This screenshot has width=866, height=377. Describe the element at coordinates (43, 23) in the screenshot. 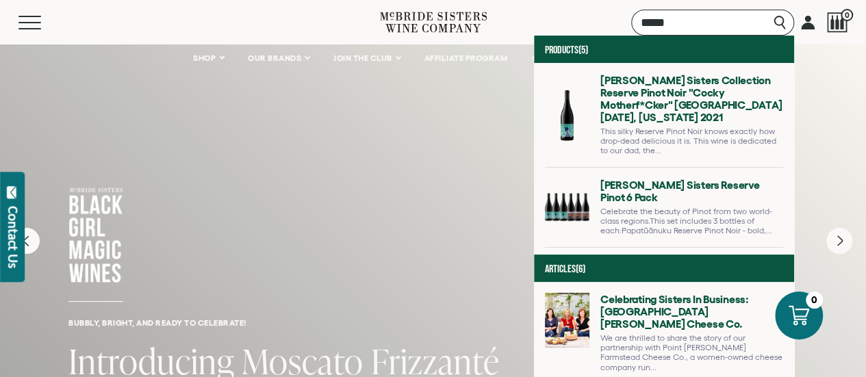

I see `button: Mobile Menu Trigger` at that location.